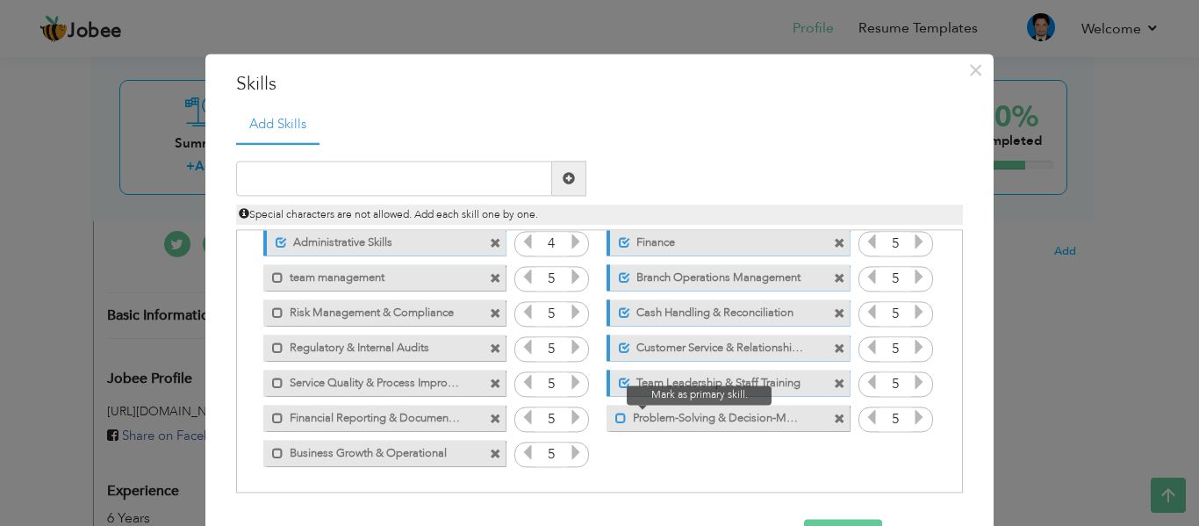  What do you see at coordinates (374, 240) in the screenshot?
I see `label: Administrative Skills` at bounding box center [374, 240].